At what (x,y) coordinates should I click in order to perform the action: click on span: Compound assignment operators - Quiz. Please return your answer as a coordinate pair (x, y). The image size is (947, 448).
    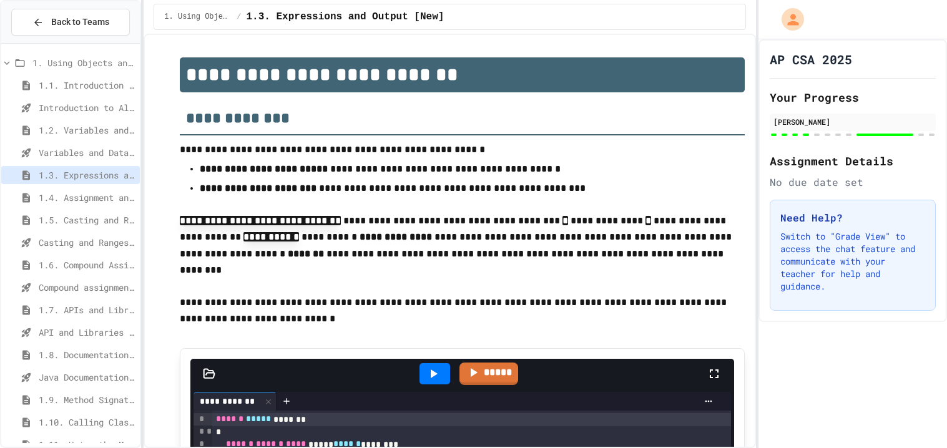
    Looking at the image, I should click on (87, 287).